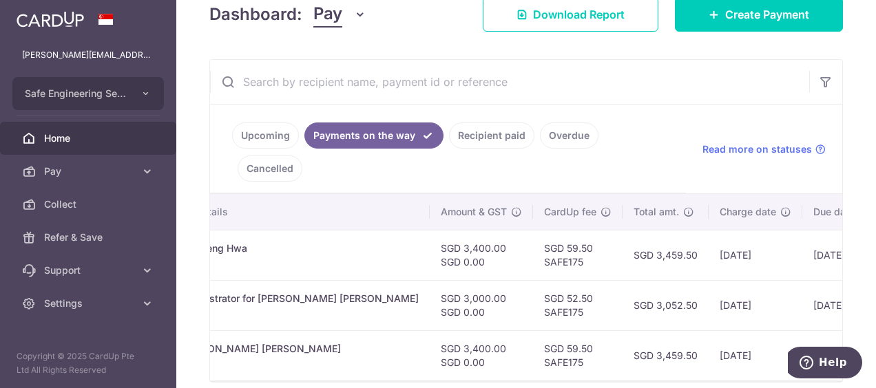  I want to click on input: Search by recipient name, payment id or reference, so click(510, 82).